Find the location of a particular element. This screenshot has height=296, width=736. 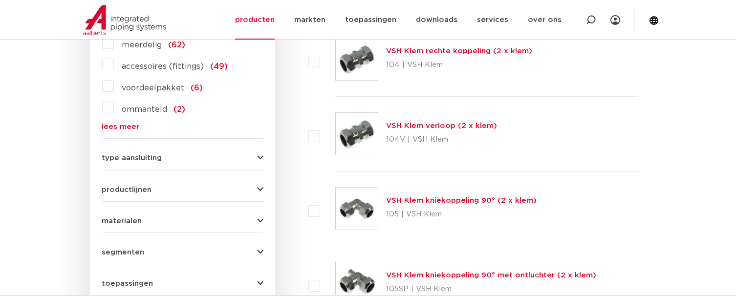

span: (49) is located at coordinates (219, 66).